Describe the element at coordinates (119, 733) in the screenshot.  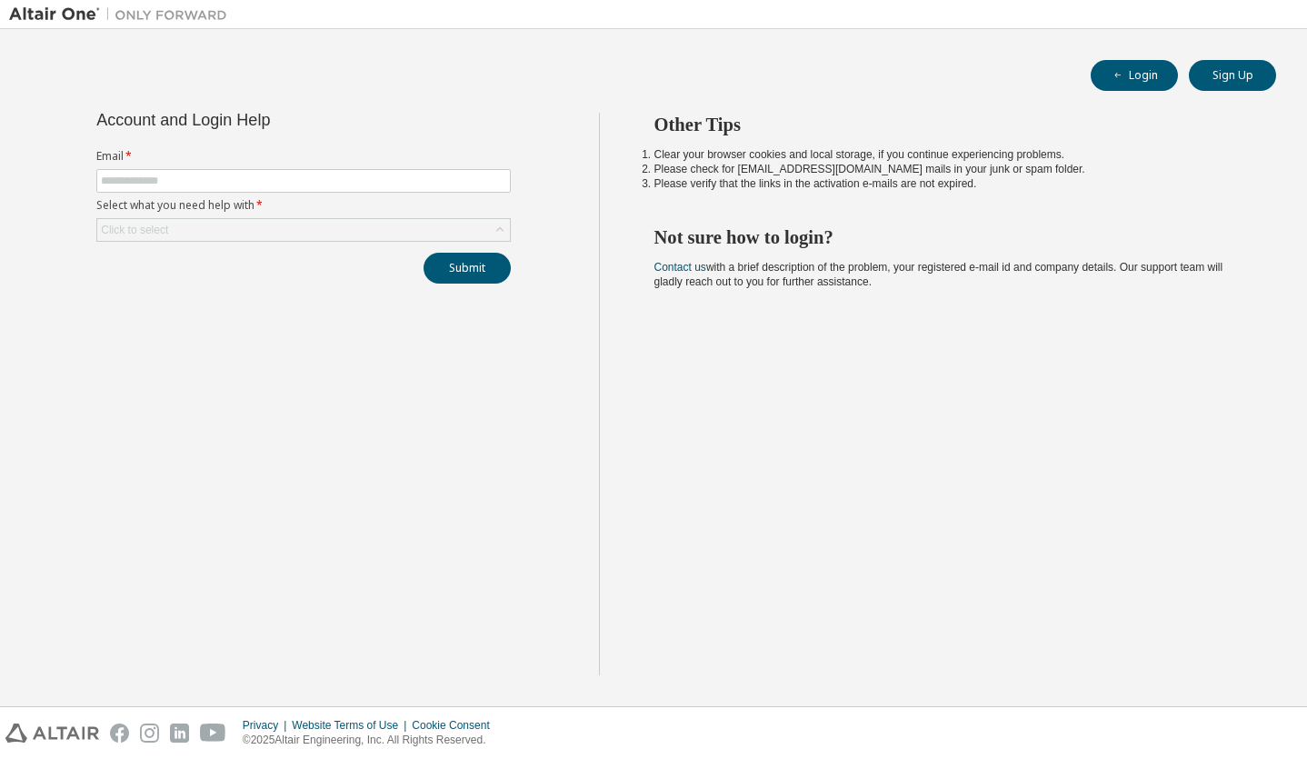
I see `img: facebook.svg` at that location.